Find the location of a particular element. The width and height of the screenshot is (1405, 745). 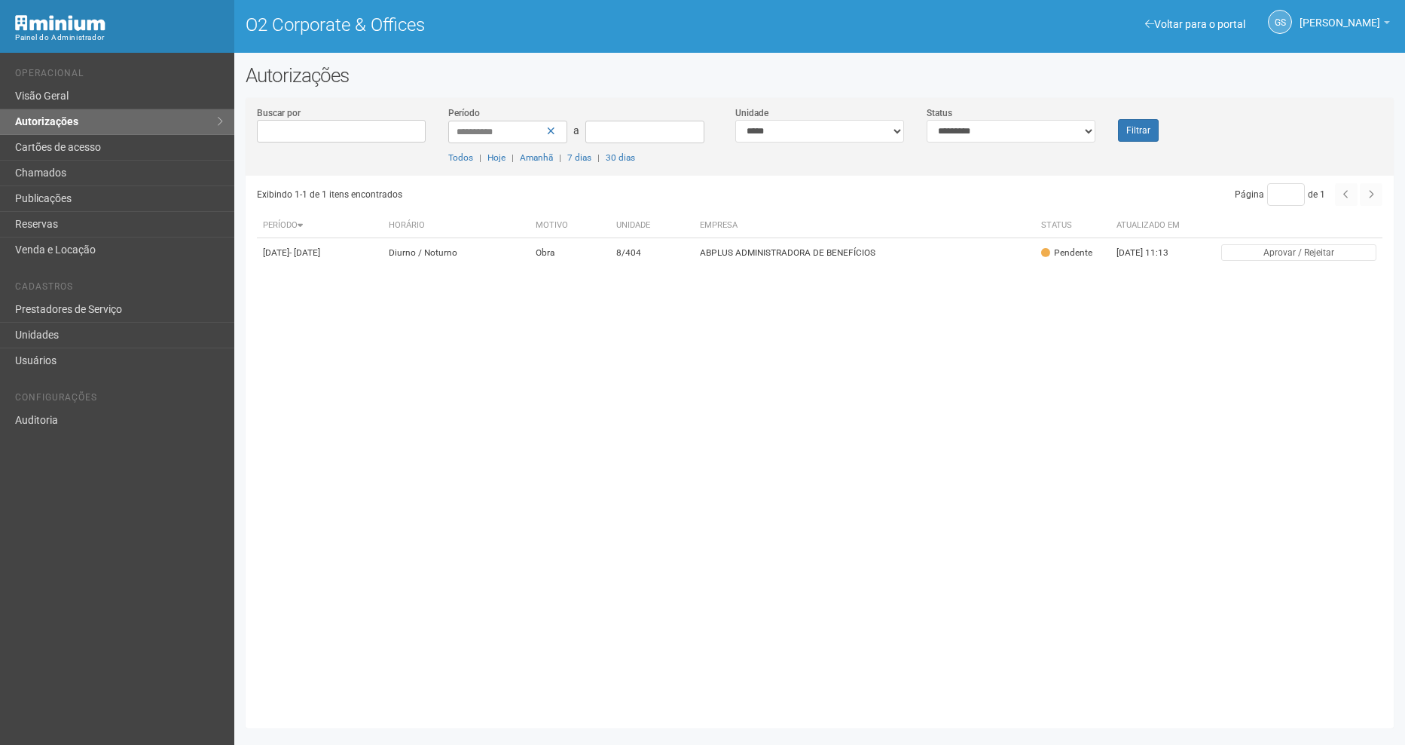

button: Aprovar / Rejeitar is located at coordinates (1299, 252).